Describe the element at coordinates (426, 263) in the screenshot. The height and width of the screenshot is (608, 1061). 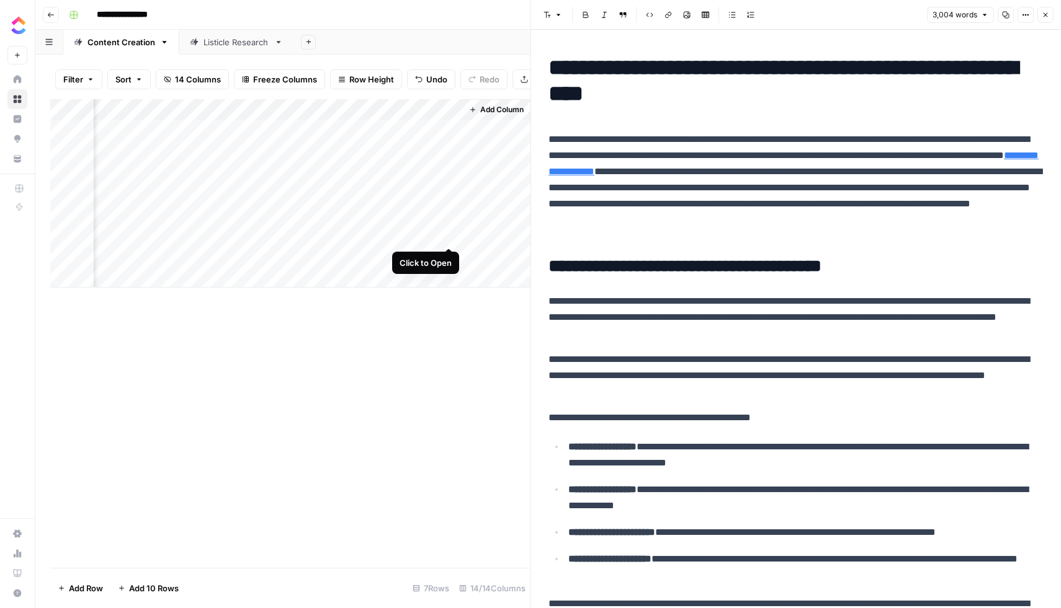
I see `div: Click to Open` at that location.